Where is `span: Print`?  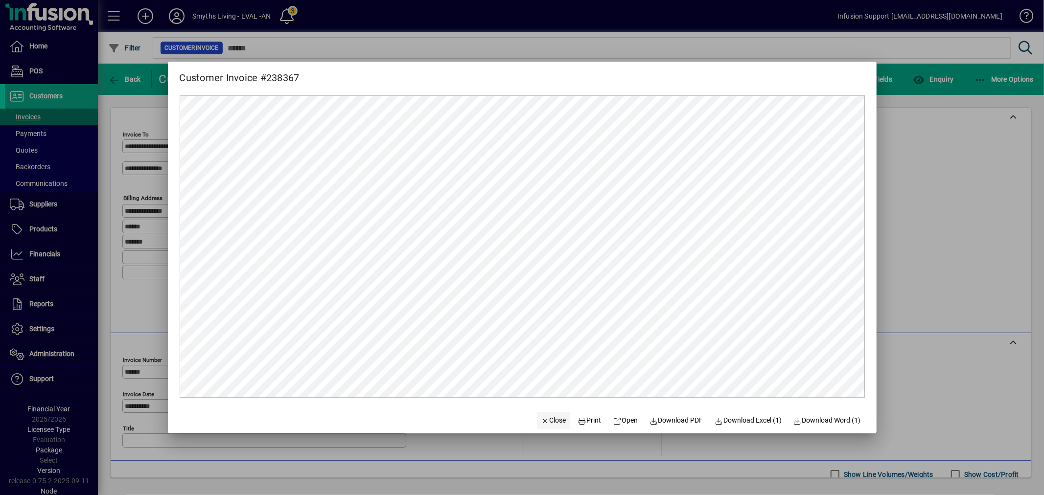
span: Print is located at coordinates (590, 420).